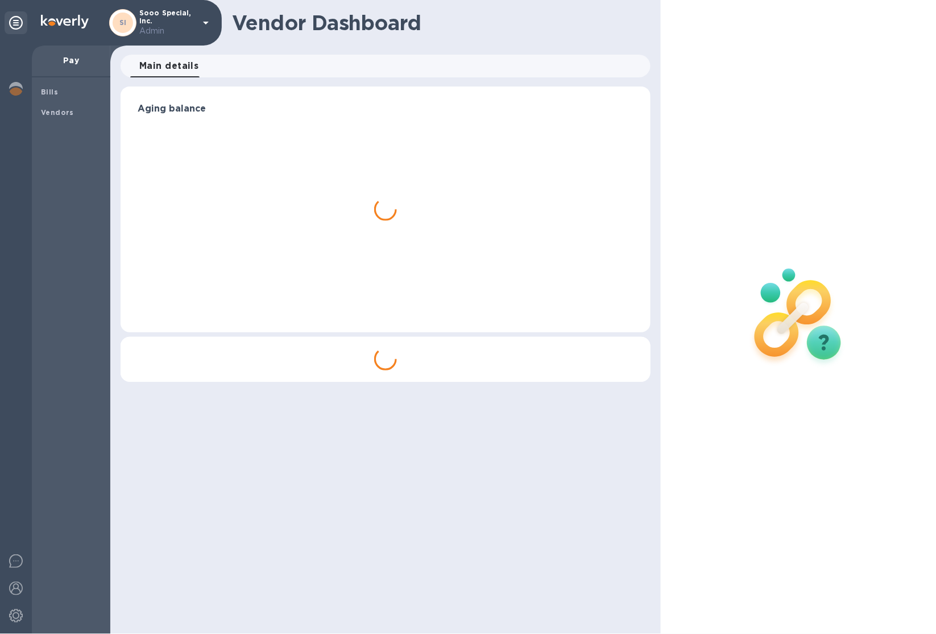 The height and width of the screenshot is (634, 936). I want to click on p: Pay, so click(71, 60).